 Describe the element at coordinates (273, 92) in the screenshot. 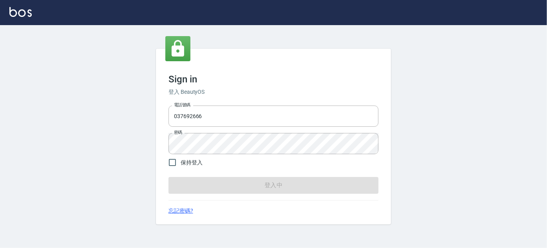

I see `h6: 登入 BeautyOS` at that location.